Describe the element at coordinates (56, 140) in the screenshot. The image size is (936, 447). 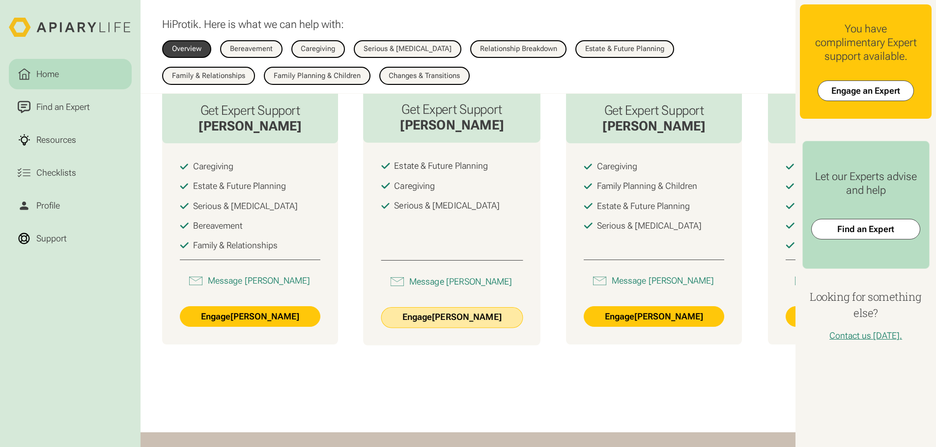
I see `div: Resources` at that location.